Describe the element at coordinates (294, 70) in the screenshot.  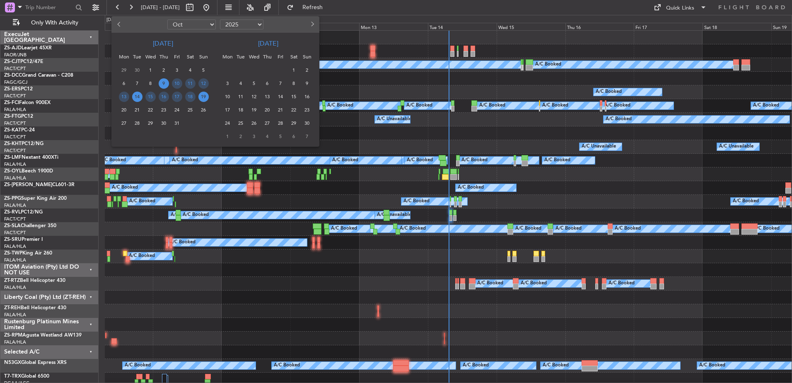
I see `div: 1-11-2025` at that location.